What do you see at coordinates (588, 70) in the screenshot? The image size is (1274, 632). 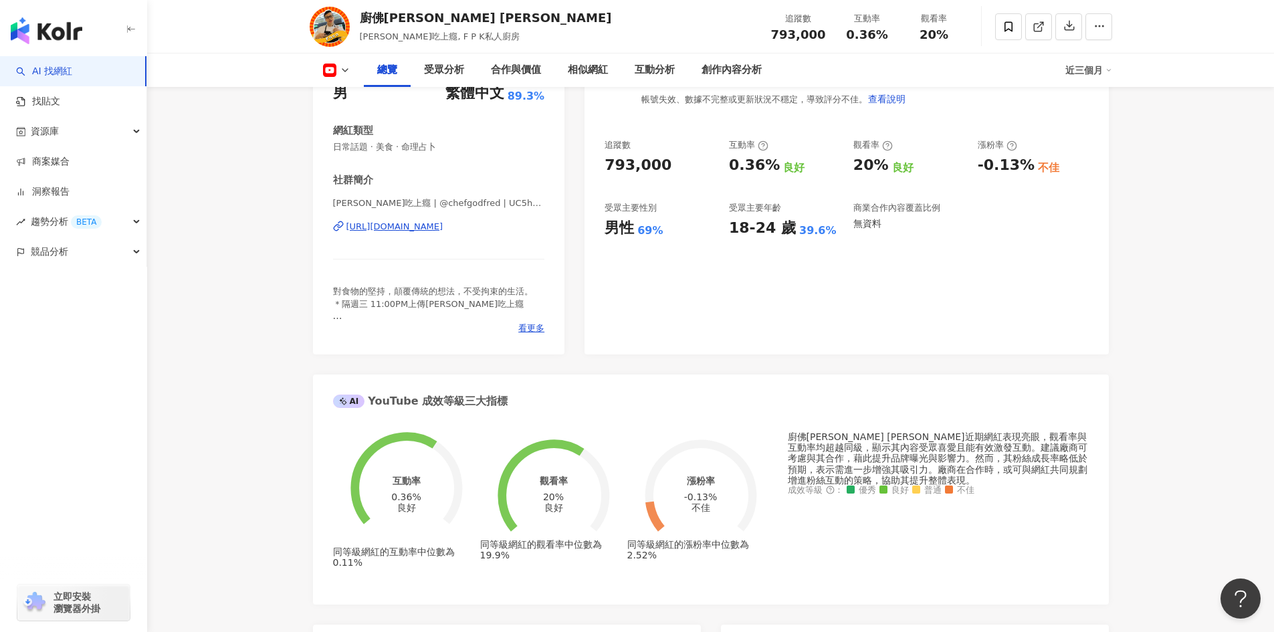 I see `div: 相似網紅` at bounding box center [588, 70].